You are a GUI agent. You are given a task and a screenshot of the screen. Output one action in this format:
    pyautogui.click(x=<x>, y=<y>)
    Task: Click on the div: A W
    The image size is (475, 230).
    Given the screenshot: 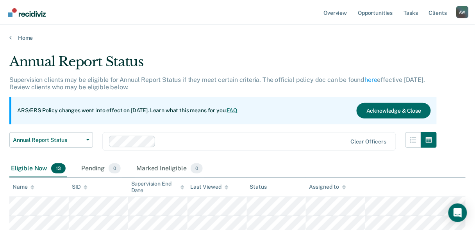 What is the action you would take?
    pyautogui.click(x=462, y=12)
    